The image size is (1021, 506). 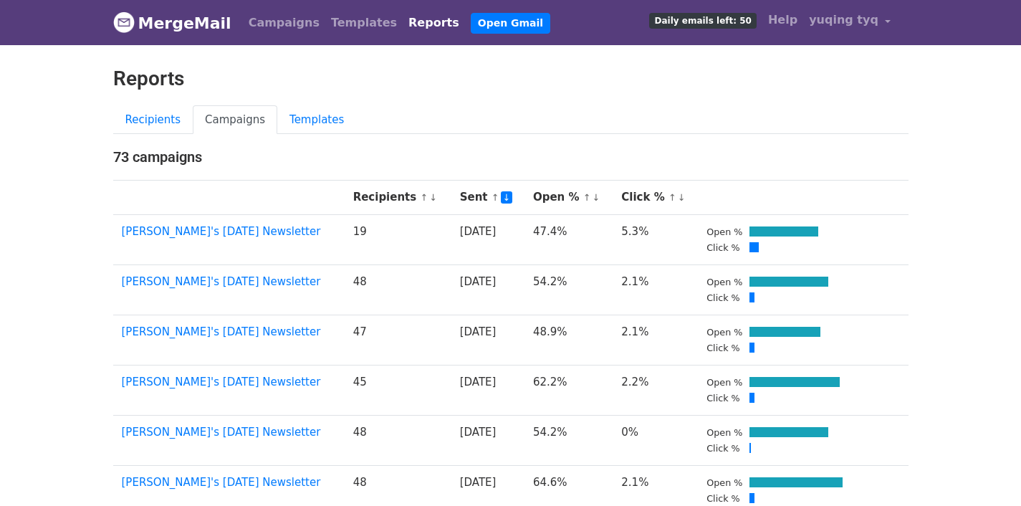 What do you see at coordinates (488, 198) in the screenshot?
I see `th: Sent` at bounding box center [488, 198].